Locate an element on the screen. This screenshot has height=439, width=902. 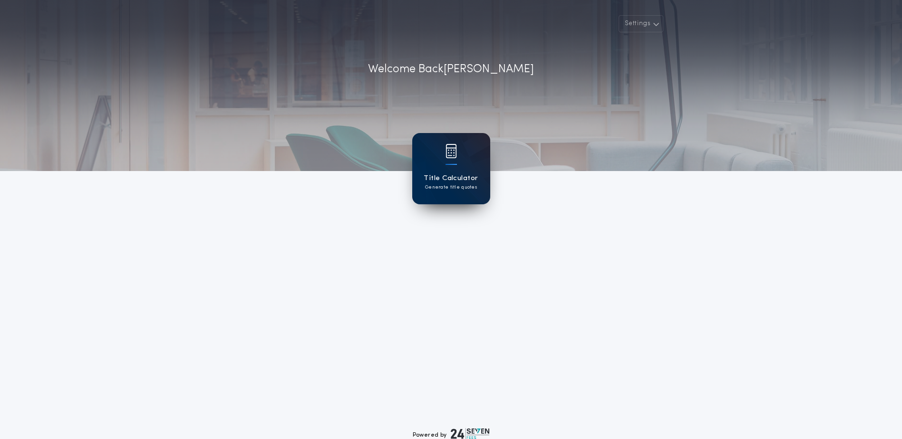
h1: Title Calculator is located at coordinates (451, 178).